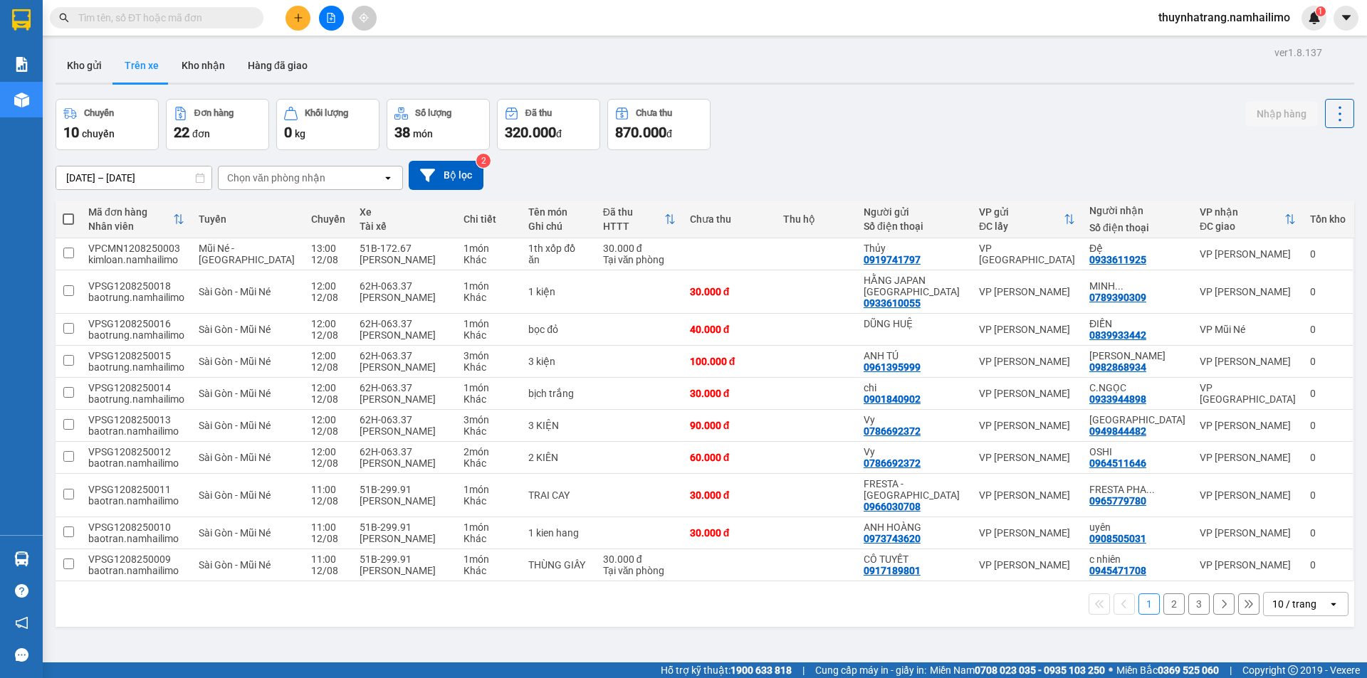 The image size is (1367, 678). I want to click on div: 0964511646, so click(1118, 463).